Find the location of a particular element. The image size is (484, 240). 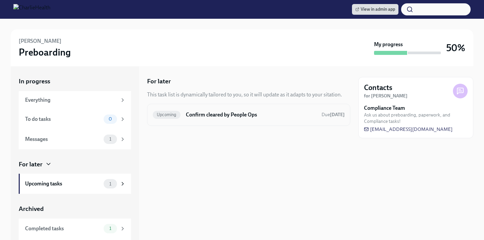

div: Archived is located at coordinates (75, 209).